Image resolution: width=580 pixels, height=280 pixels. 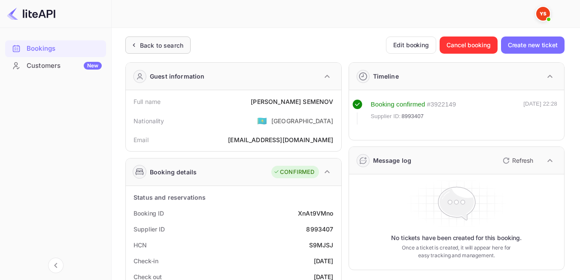 What do you see at coordinates (392, 160) in the screenshot?
I see `div: Message log` at bounding box center [392, 160].